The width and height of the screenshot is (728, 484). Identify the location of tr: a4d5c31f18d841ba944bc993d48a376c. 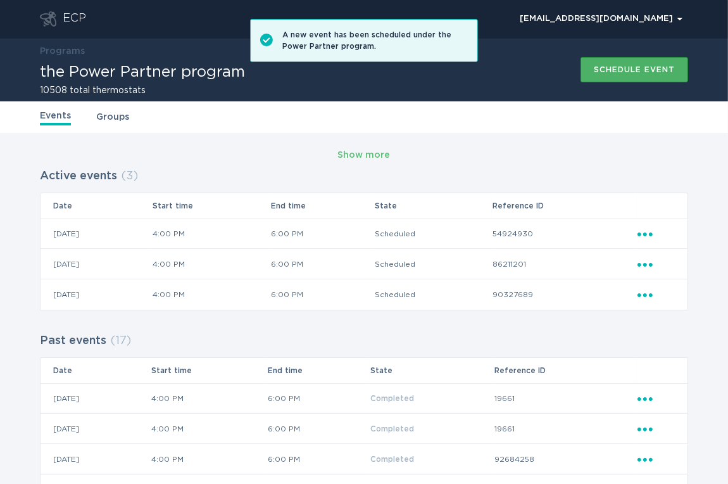
(364, 294).